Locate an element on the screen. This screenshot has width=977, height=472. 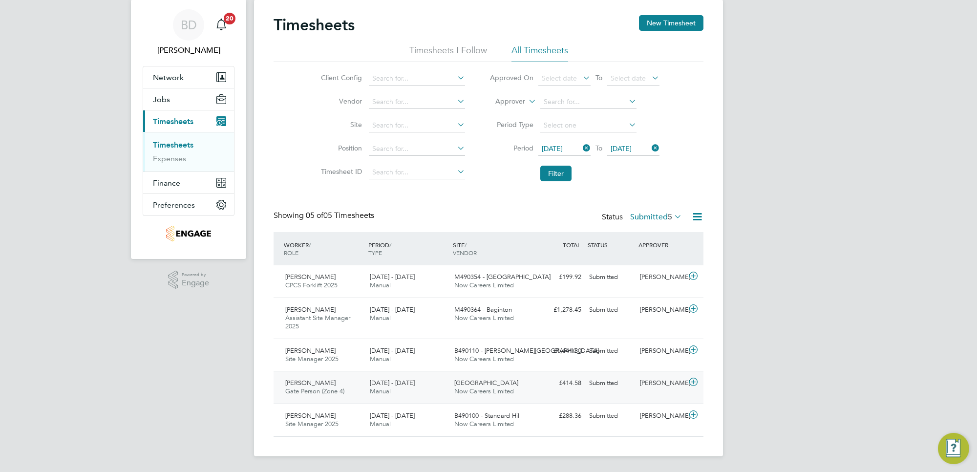
span: BD is located at coordinates (189, 25).